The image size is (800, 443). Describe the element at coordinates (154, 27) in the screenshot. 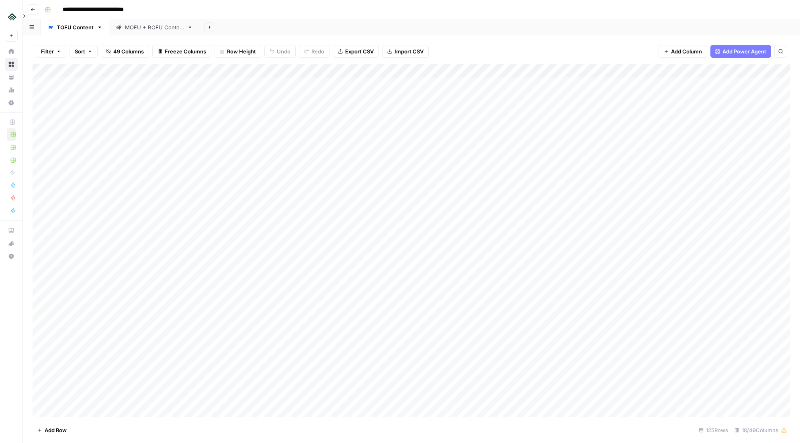

I see `a: MOFU + BOFU Content` at that location.